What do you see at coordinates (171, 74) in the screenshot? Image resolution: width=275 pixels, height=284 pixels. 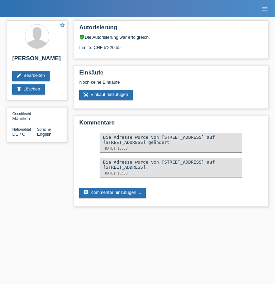 I see `h2: Einkäufe` at bounding box center [171, 74].